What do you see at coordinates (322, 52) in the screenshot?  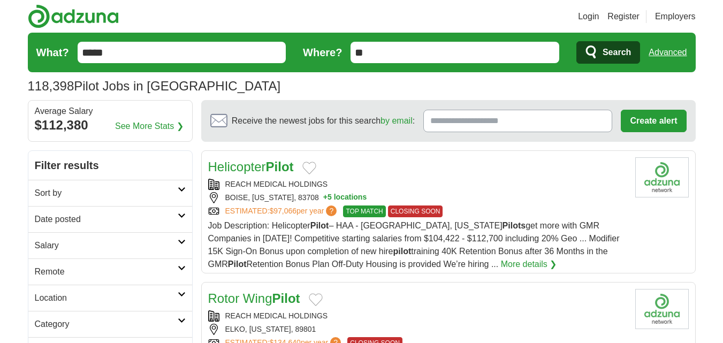 I see `label: Where?` at bounding box center [322, 52].